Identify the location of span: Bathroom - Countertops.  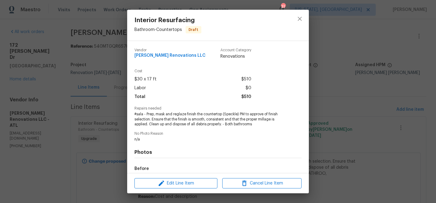
(158, 30).